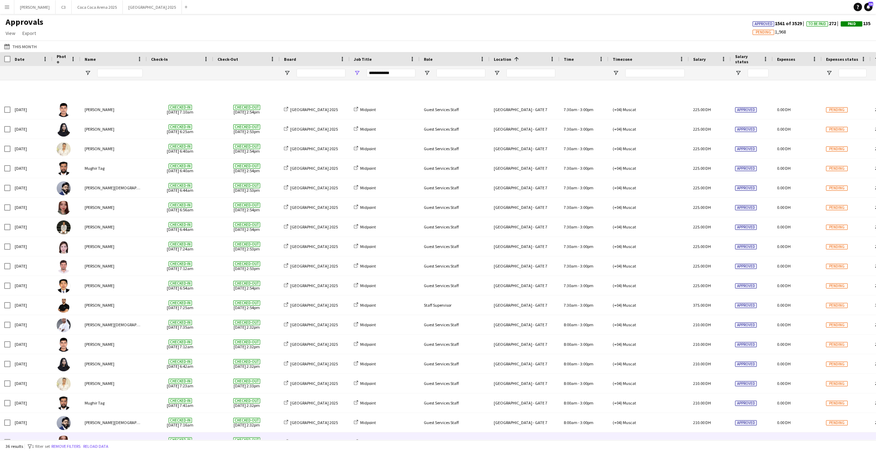 Image resolution: width=876 pixels, height=452 pixels. Describe the element at coordinates (64, 247) in the screenshot. I see `img: Imelda Quiachon` at that location.